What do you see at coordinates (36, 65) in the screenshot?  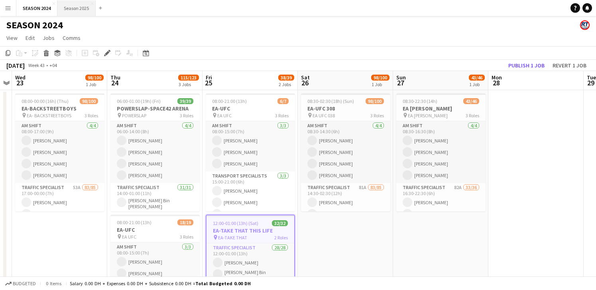 I see `span: Week 43` at bounding box center [36, 65].